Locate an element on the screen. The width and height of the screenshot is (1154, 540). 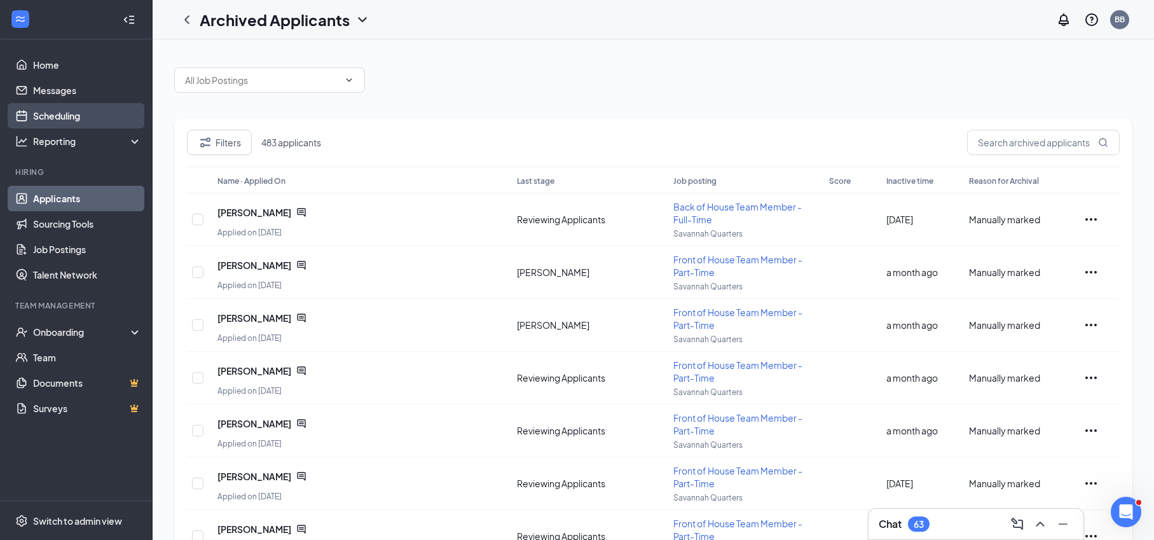
a: ChevronLeft is located at coordinates (187, 20).